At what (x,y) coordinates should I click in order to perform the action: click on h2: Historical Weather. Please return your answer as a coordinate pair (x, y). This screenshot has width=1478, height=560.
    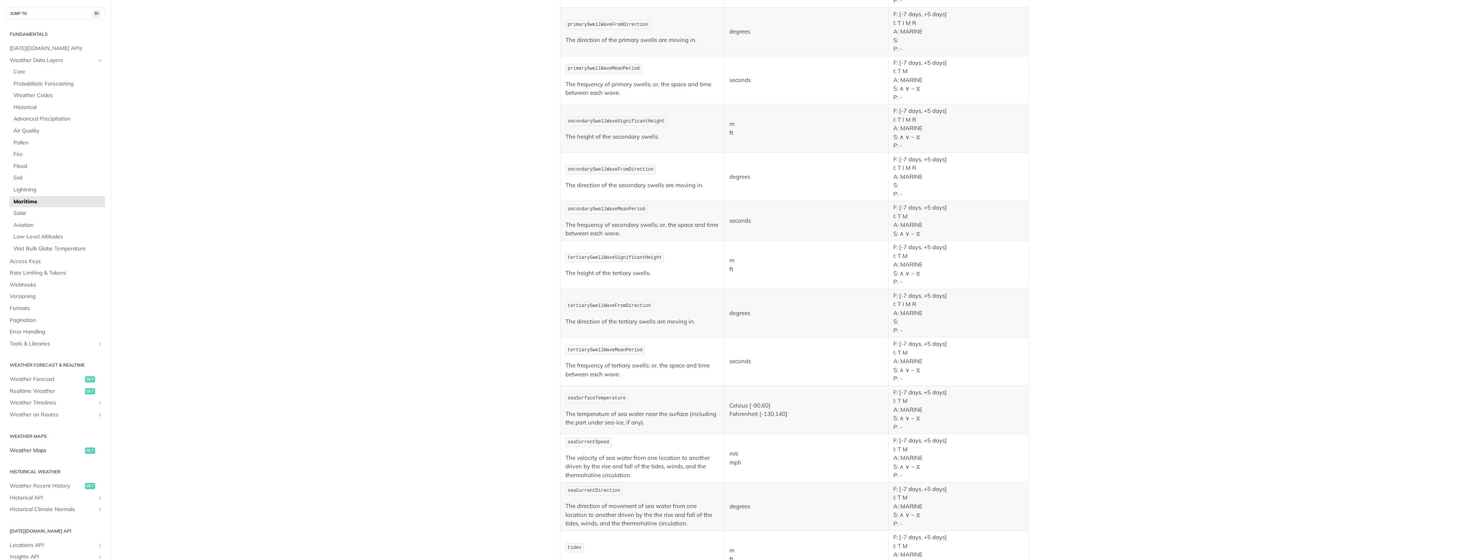
    Looking at the image, I should click on (55, 471).